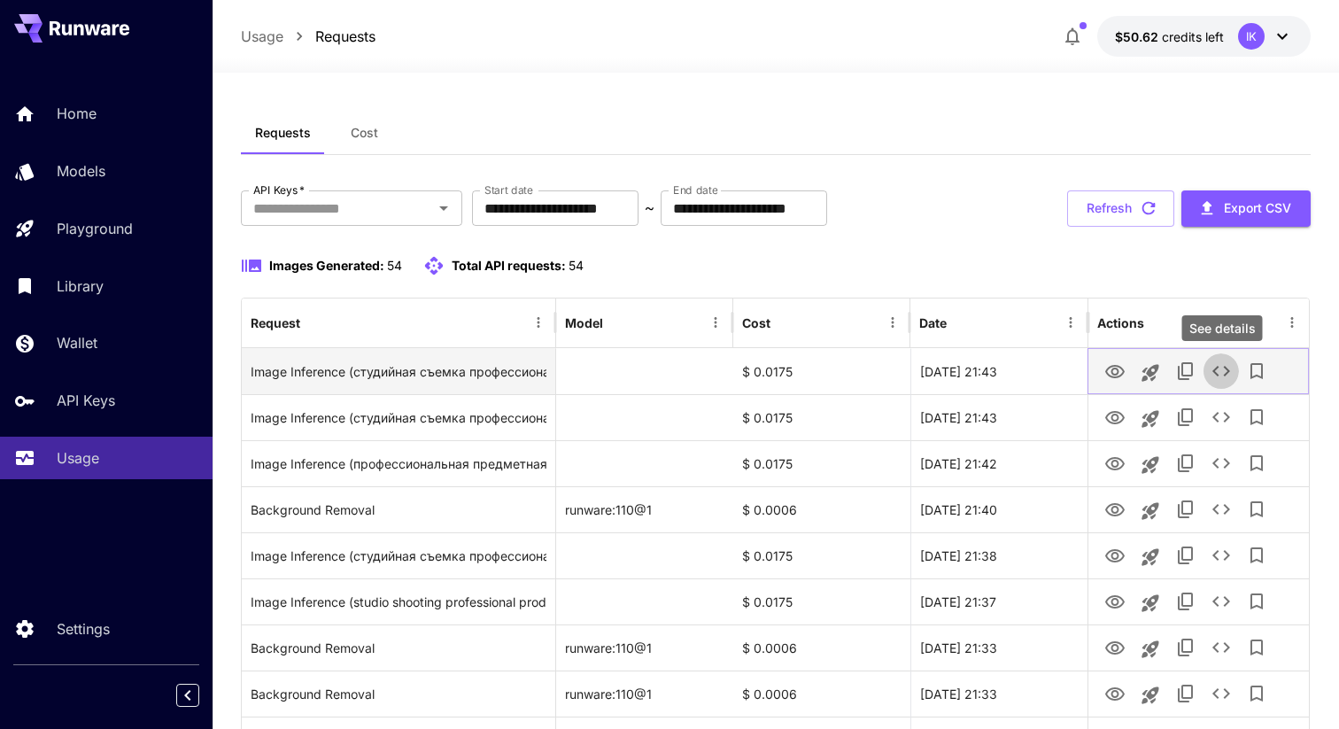 Image resolution: width=1339 pixels, height=729 pixels. What do you see at coordinates (756, 322) in the screenshot?
I see `div: Cost` at bounding box center [756, 322].